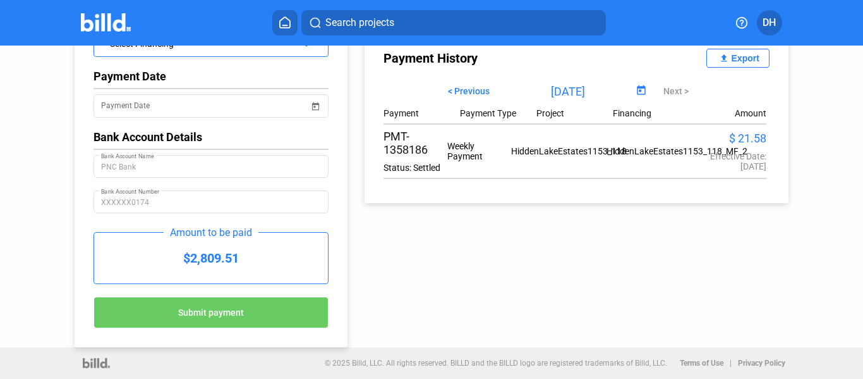 The height and width of the screenshot is (379, 863). Describe the element at coordinates (211, 258) in the screenshot. I see `div: $2,809.51` at that location.